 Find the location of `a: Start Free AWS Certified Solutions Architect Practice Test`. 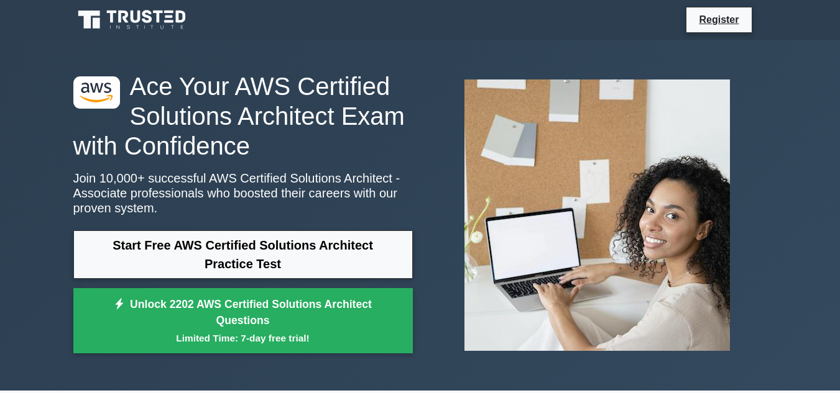

a: Start Free AWS Certified Solutions Architect Practice Test is located at coordinates (243, 255).